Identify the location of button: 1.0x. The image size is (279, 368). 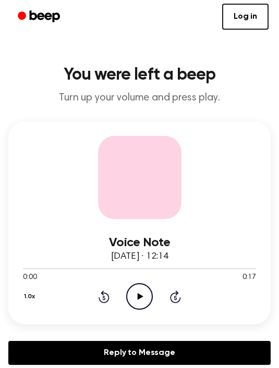
(31, 297).